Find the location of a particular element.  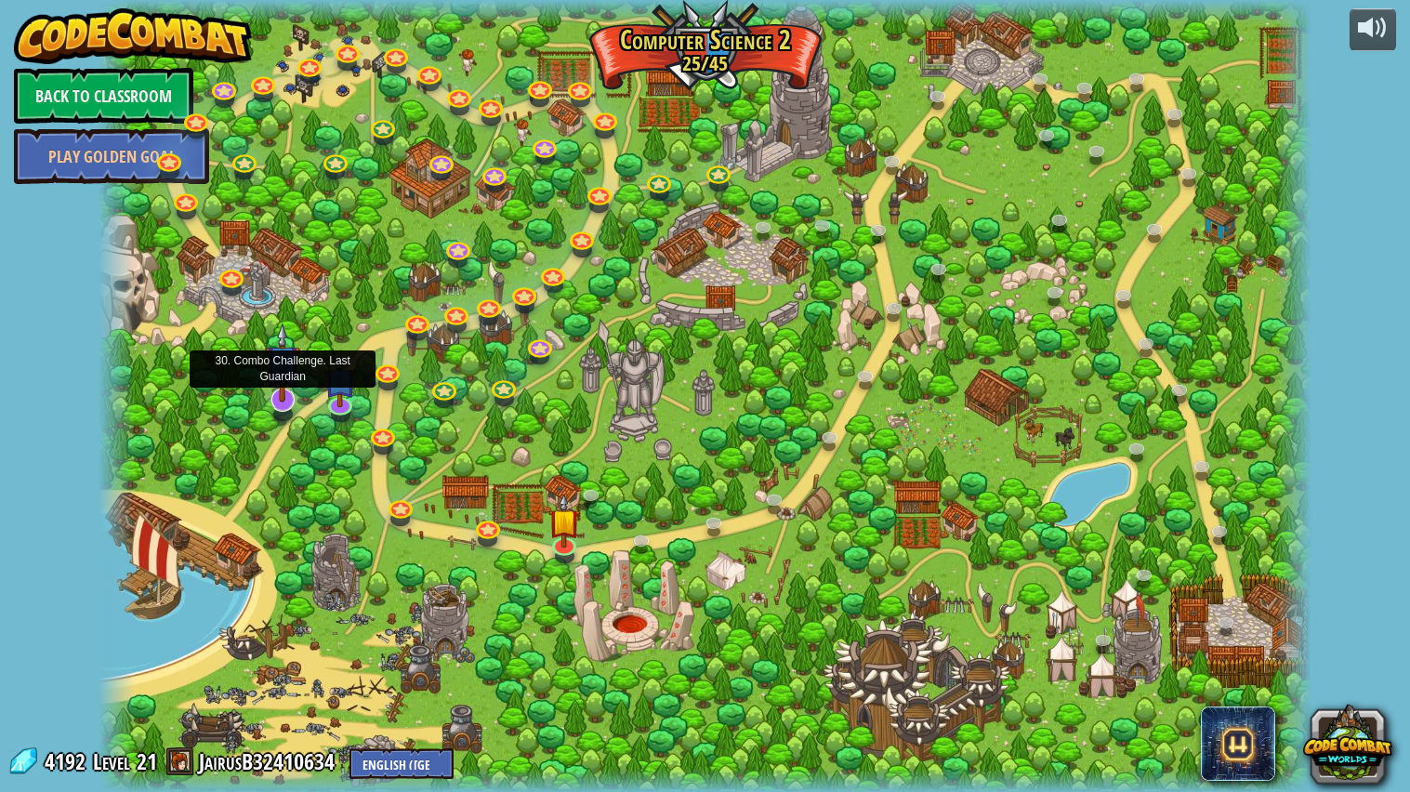

span: 21 is located at coordinates (147, 761).